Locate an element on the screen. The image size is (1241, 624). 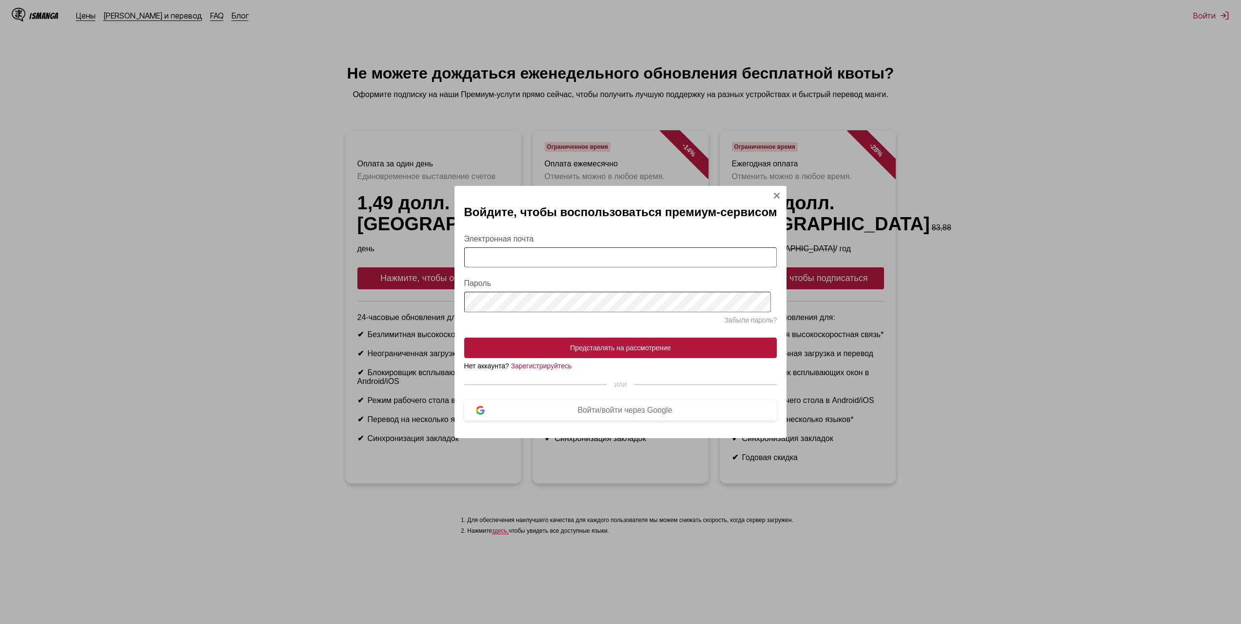
a: Зарегистрируйтесь is located at coordinates (541, 366).